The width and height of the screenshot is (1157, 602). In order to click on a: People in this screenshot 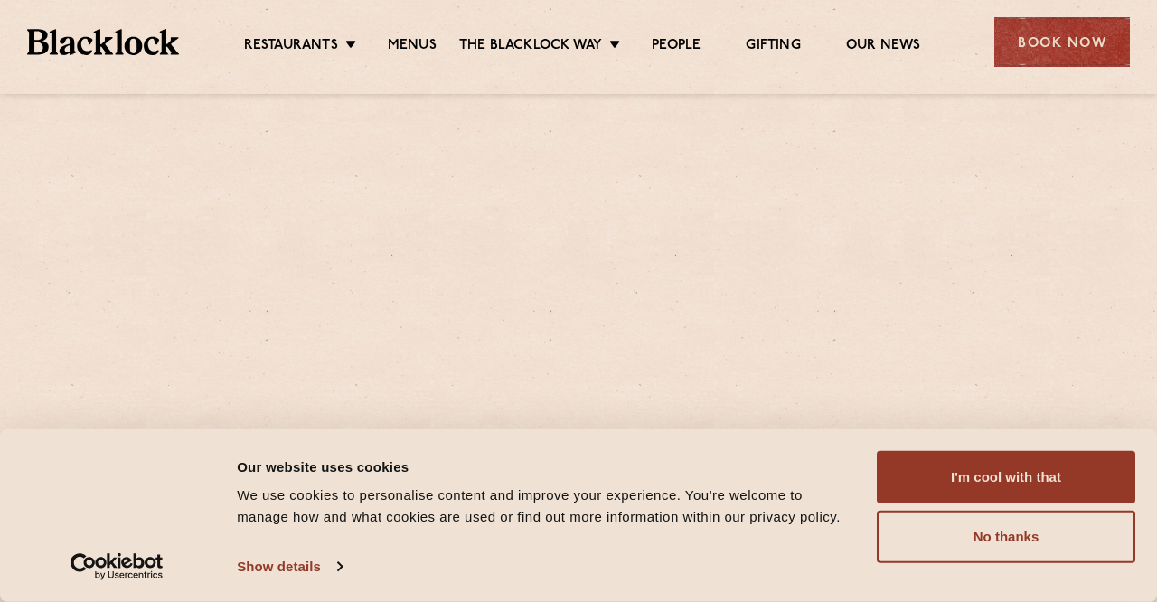, I will do `click(676, 47)`.